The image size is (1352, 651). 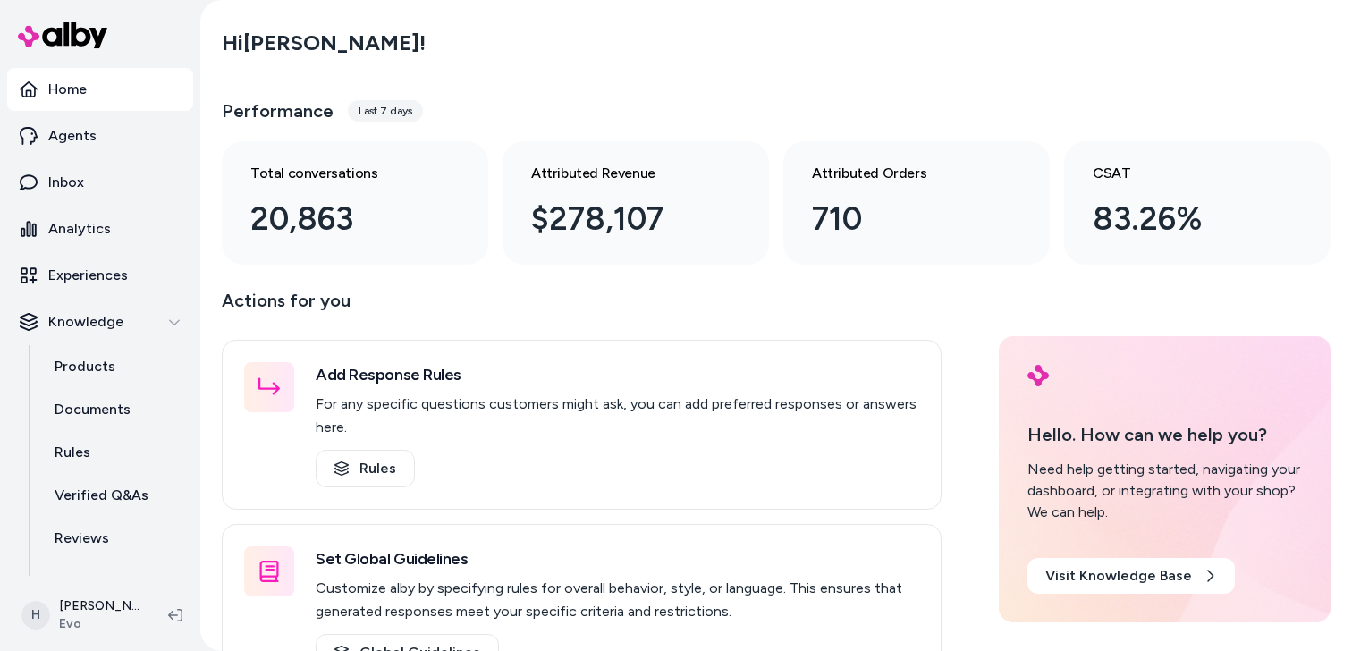 What do you see at coordinates (621, 173) in the screenshot?
I see `h3: Attributed Revenue` at bounding box center [621, 173].